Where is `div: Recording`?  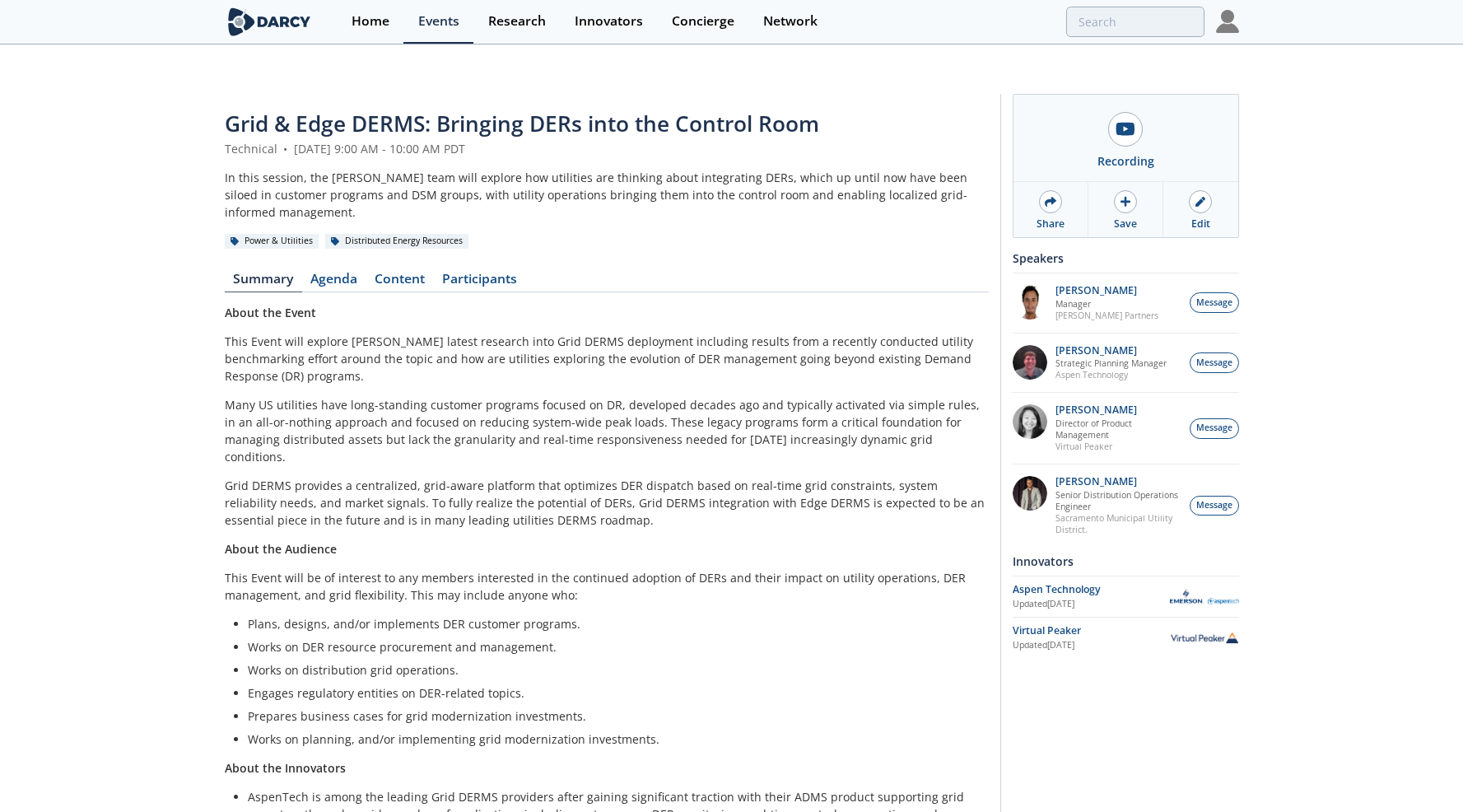
div: Recording is located at coordinates (1126, 161).